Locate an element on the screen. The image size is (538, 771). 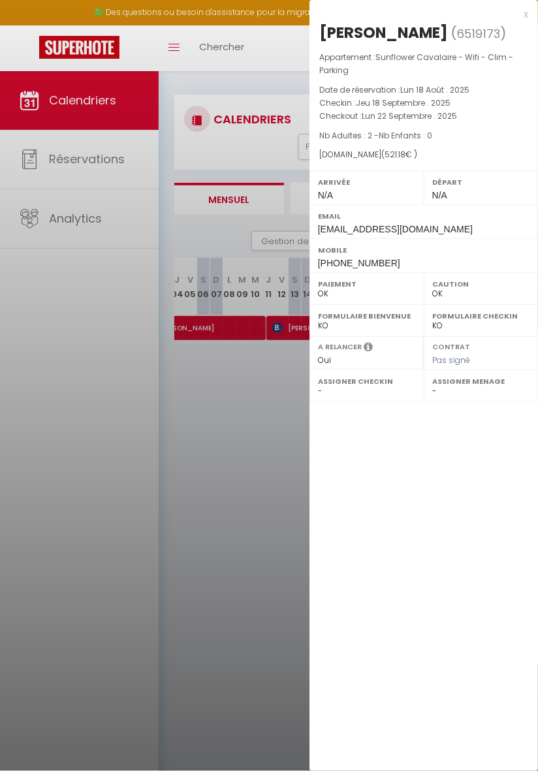
i: Sélectionner OUI si vous souhaiter envoyer les séquences de messages post-checkout is located at coordinates (368, 349).